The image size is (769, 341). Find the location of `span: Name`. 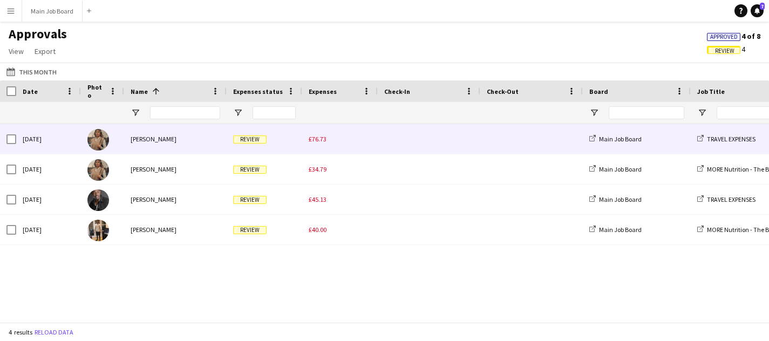

span: Name is located at coordinates (139, 91).